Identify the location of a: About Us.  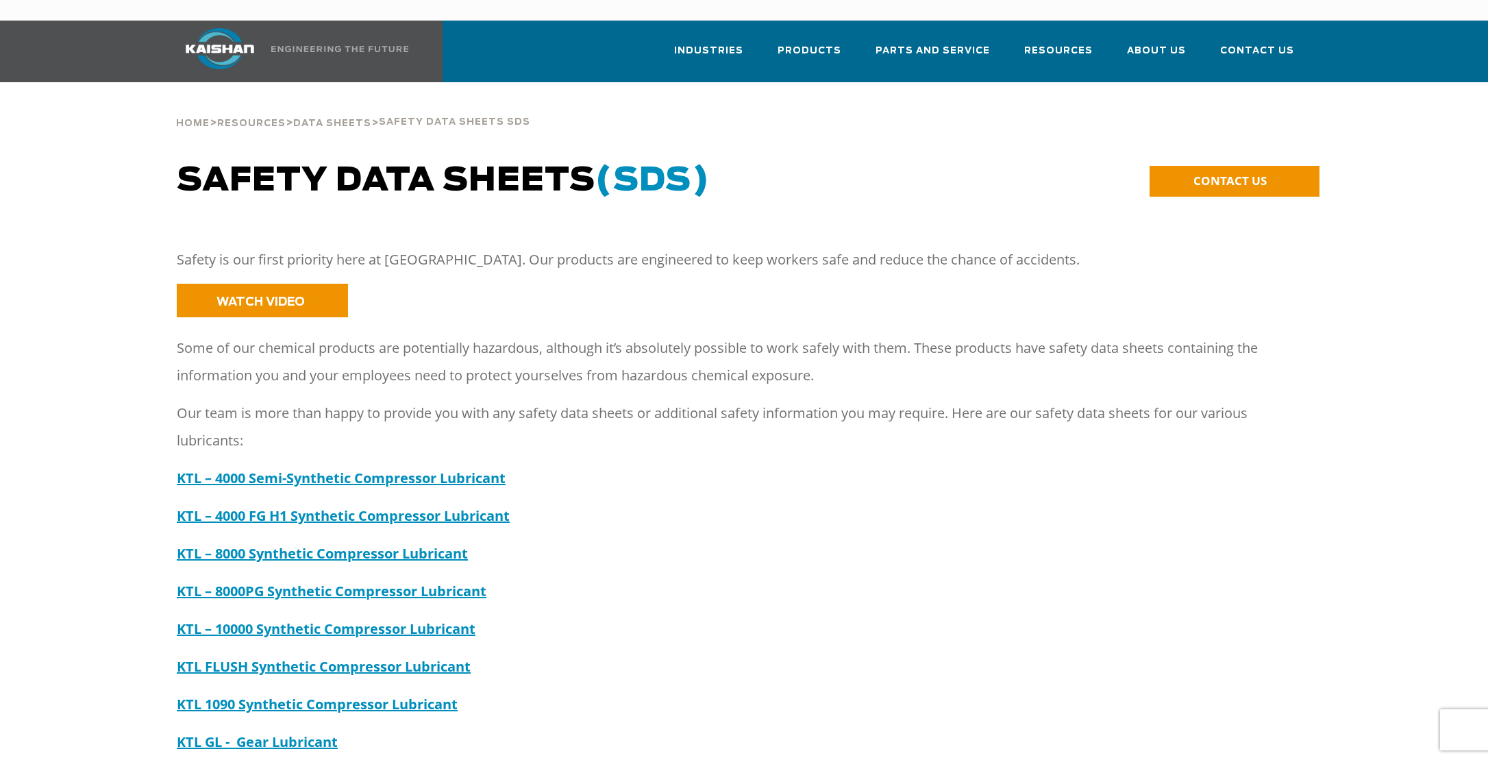
(1156, 56).